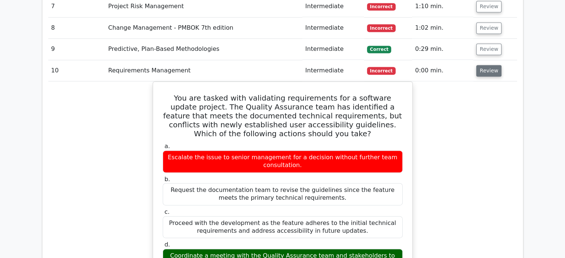  I want to click on span: c., so click(167, 212).